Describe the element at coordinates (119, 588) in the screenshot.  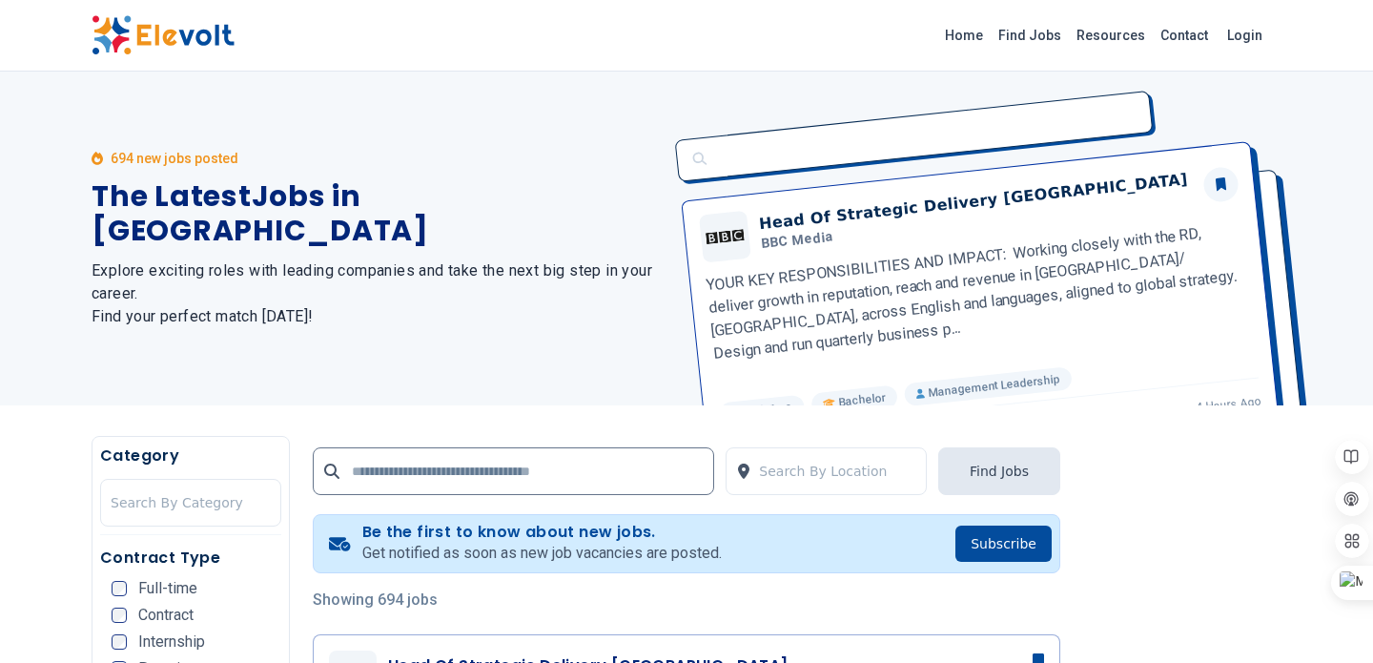
I see `input: Full-time` at that location.